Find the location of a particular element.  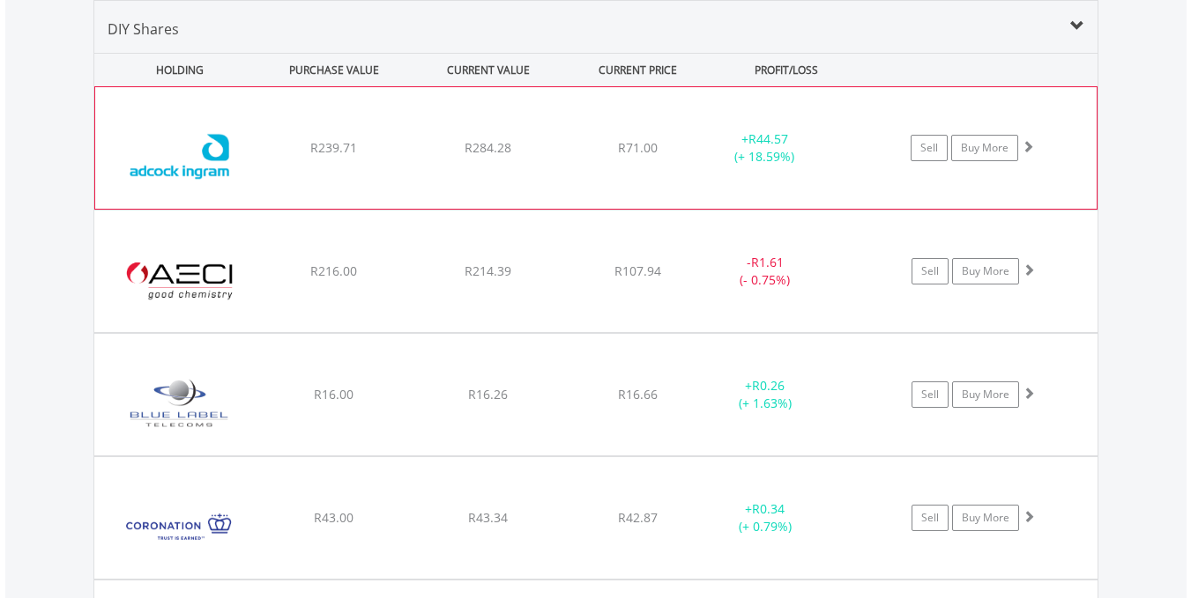

div: - (- 0.75%) is located at coordinates (765, 271).